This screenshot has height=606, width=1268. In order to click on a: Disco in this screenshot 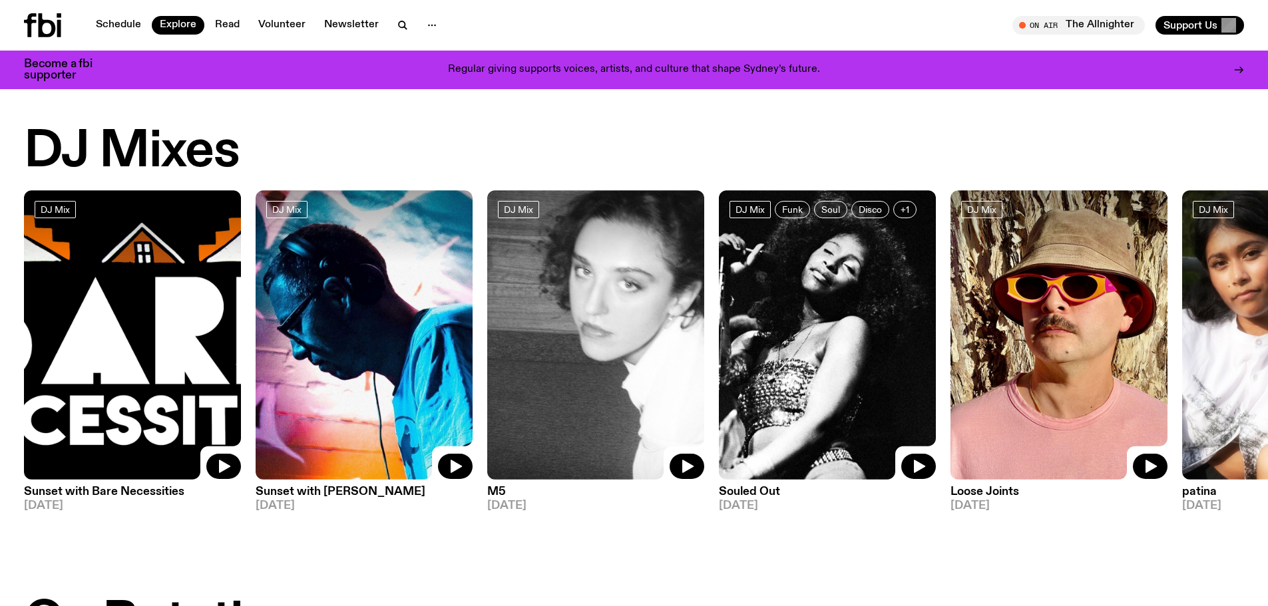, I will do `click(870, 210)`.